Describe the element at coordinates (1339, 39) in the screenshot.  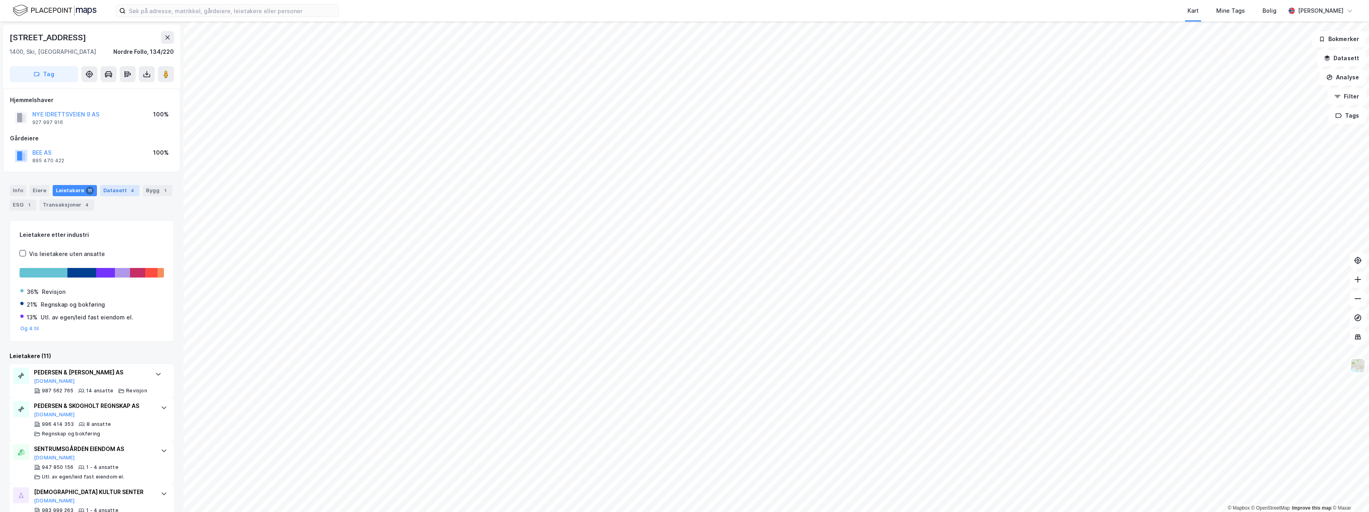
I see `button: Bokmerker` at that location.